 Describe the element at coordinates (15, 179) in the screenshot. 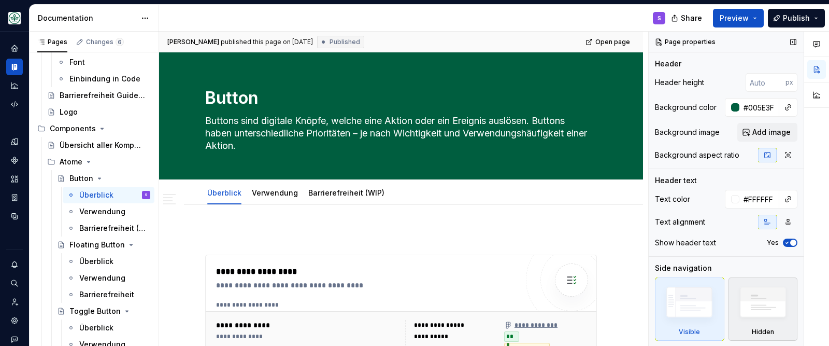

I see `a: Assets` at that location.